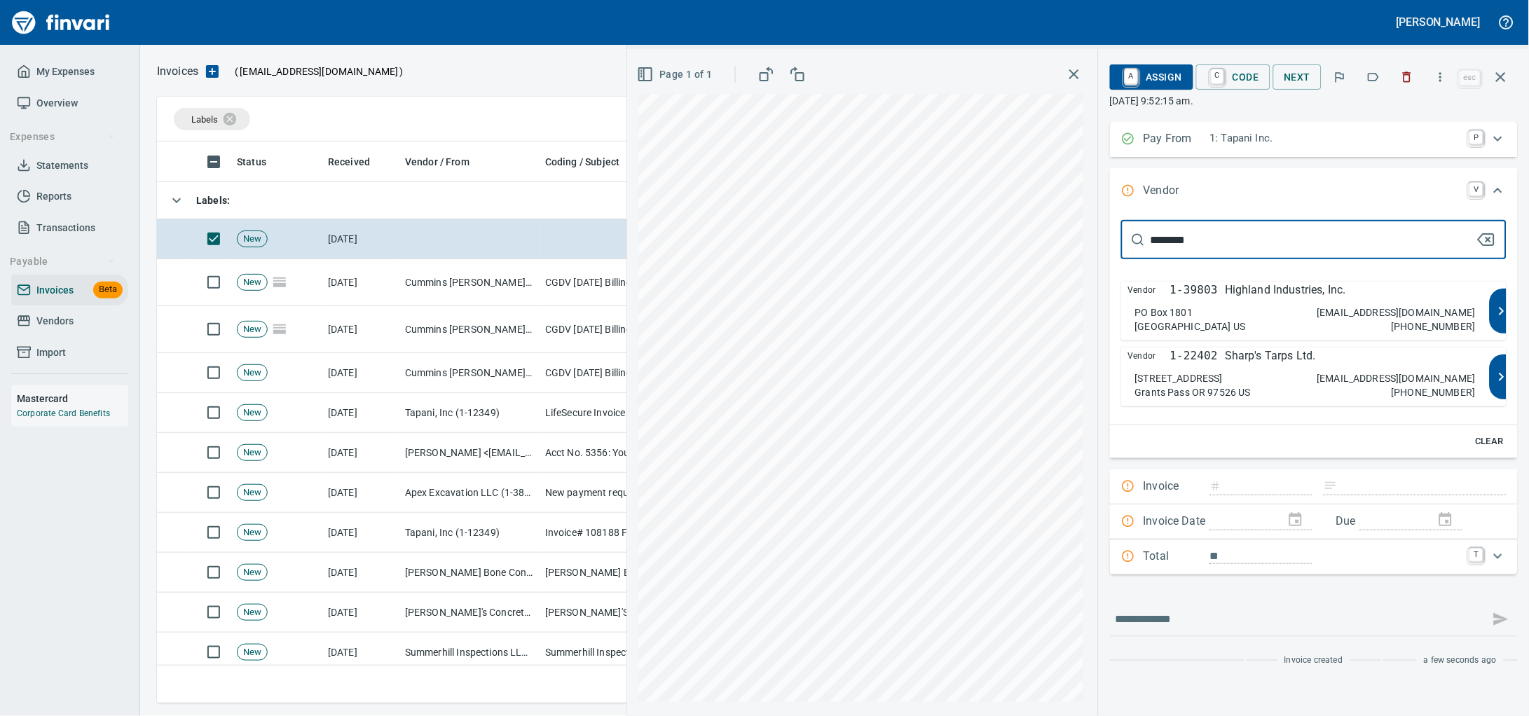 The height and width of the screenshot is (716, 1529). What do you see at coordinates (470, 493) in the screenshot?
I see `td: Apex Excavation LLC (1-38348)` at bounding box center [470, 493].